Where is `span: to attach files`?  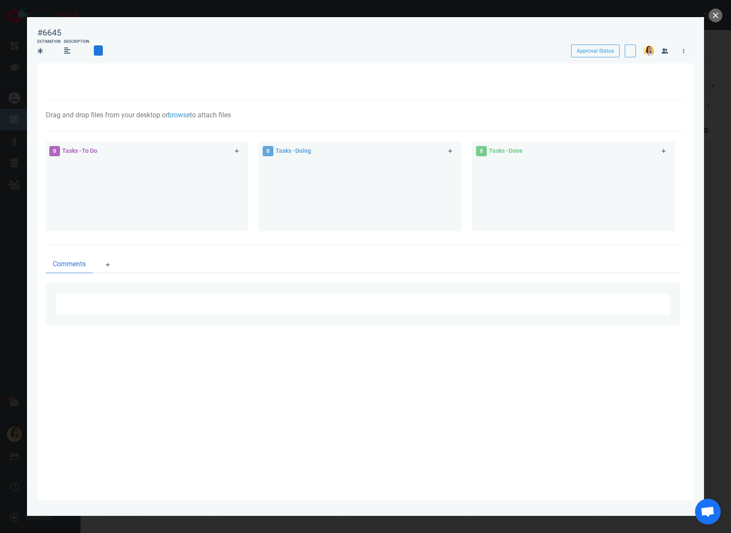
span: to attach files is located at coordinates (210, 115).